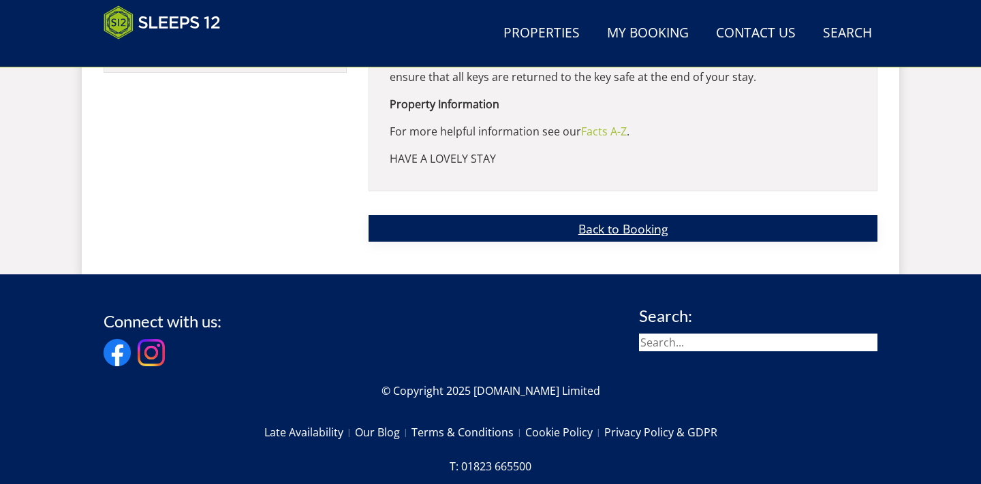 This screenshot has height=484, width=981. Describe the element at coordinates (623, 132) in the screenshot. I see `p: For more helpful information see our .` at that location.